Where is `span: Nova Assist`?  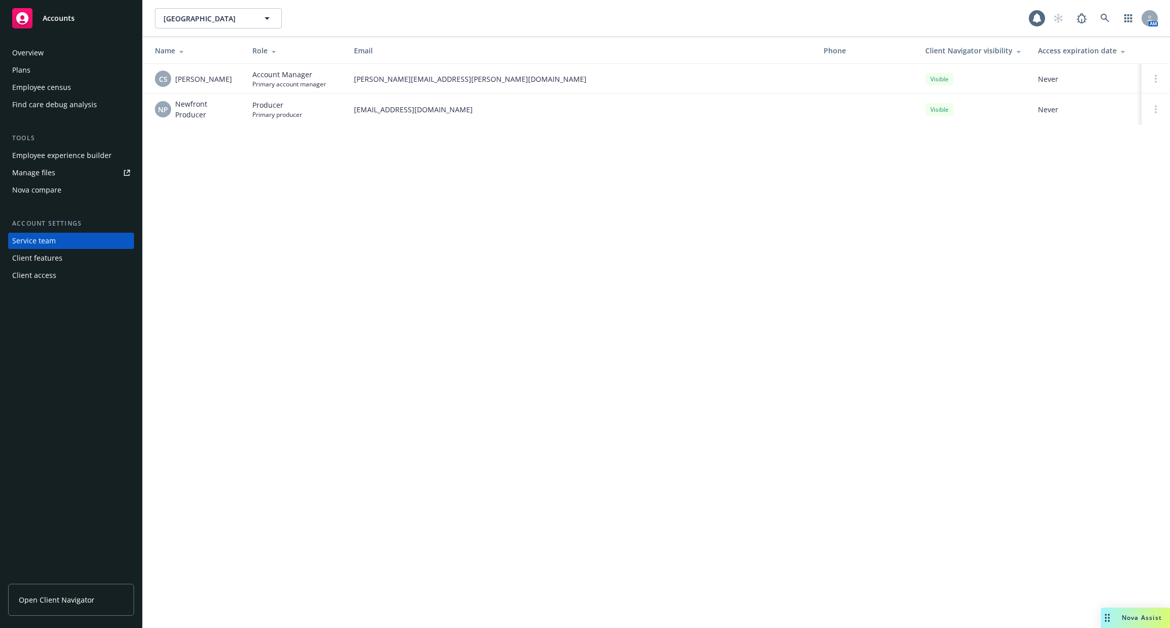
span: Nova Assist is located at coordinates (1142, 617).